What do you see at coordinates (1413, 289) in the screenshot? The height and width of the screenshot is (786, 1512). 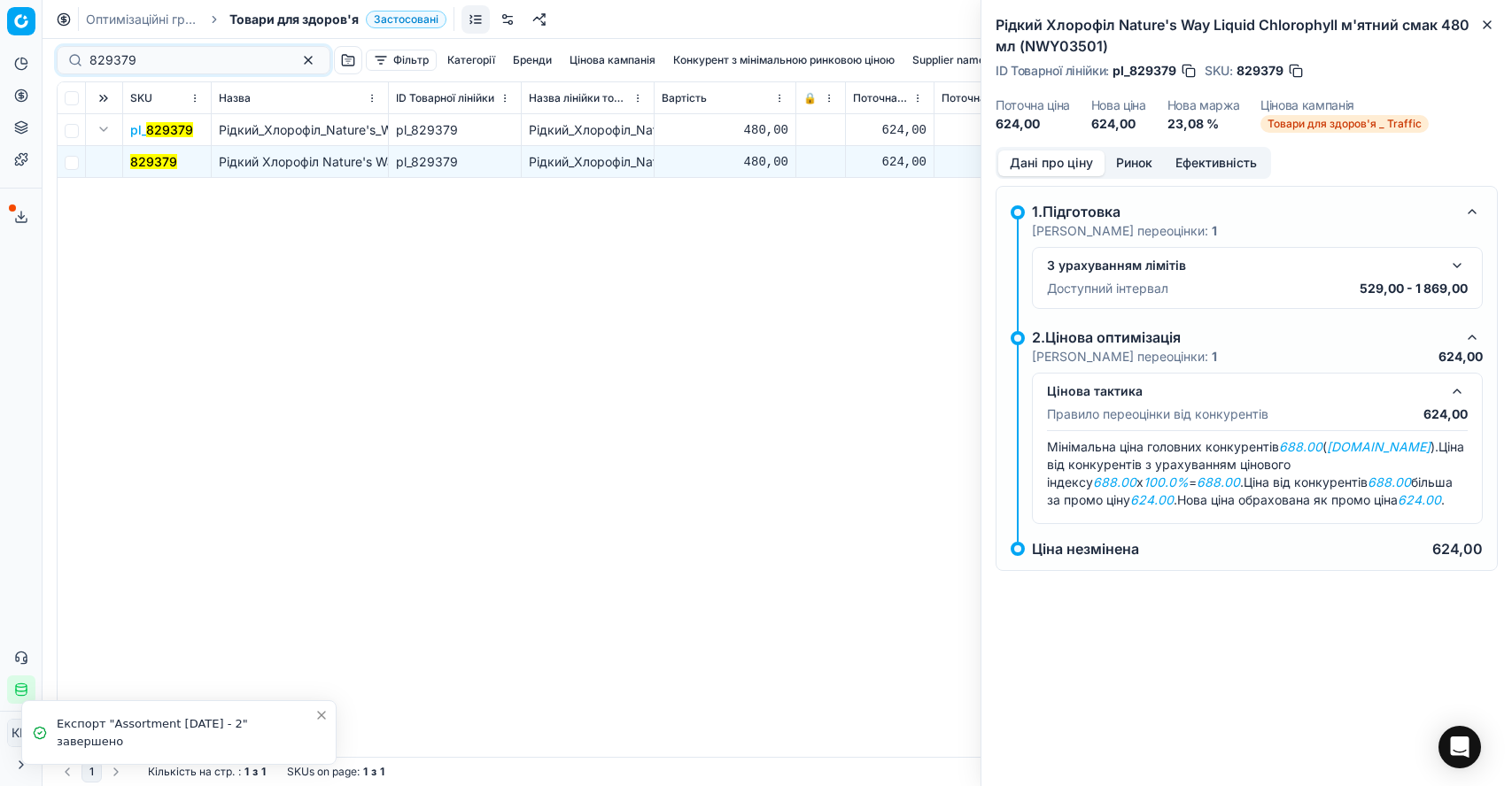 I see `p: 529,00 - 1 869,00` at bounding box center [1413, 289].